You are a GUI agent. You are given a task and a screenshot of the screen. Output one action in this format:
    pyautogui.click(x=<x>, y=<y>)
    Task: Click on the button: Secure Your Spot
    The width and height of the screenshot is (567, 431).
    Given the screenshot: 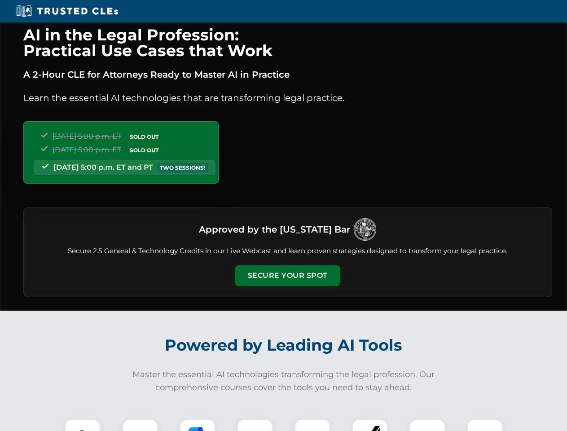 What is the action you would take?
    pyautogui.click(x=288, y=276)
    